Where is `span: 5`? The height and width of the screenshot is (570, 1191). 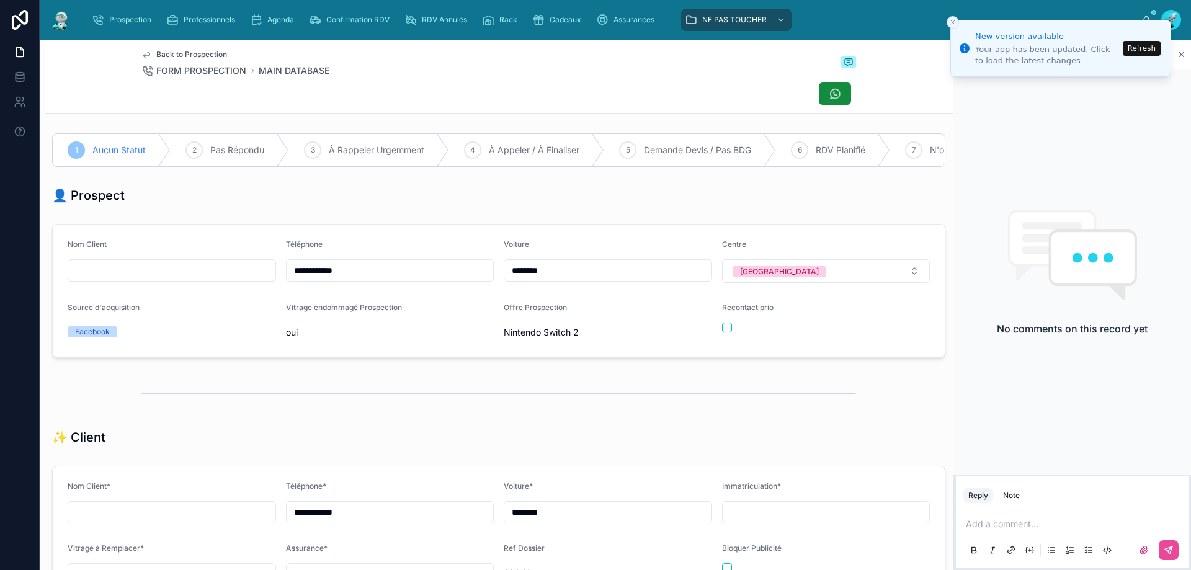
span: 5 is located at coordinates (628, 150).